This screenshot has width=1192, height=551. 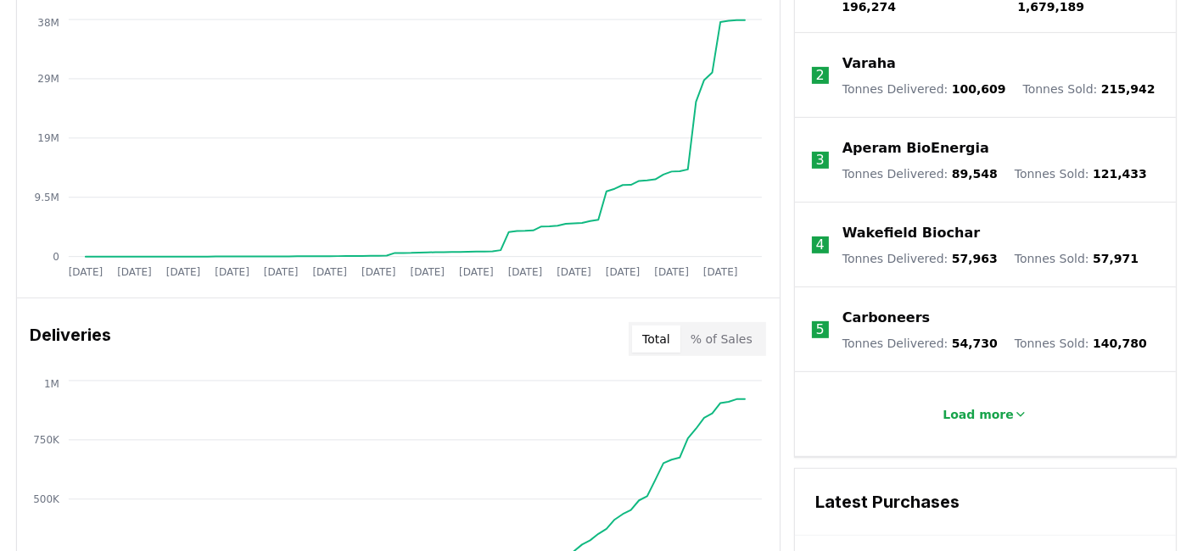 I want to click on tspan: 500K, so click(x=47, y=500).